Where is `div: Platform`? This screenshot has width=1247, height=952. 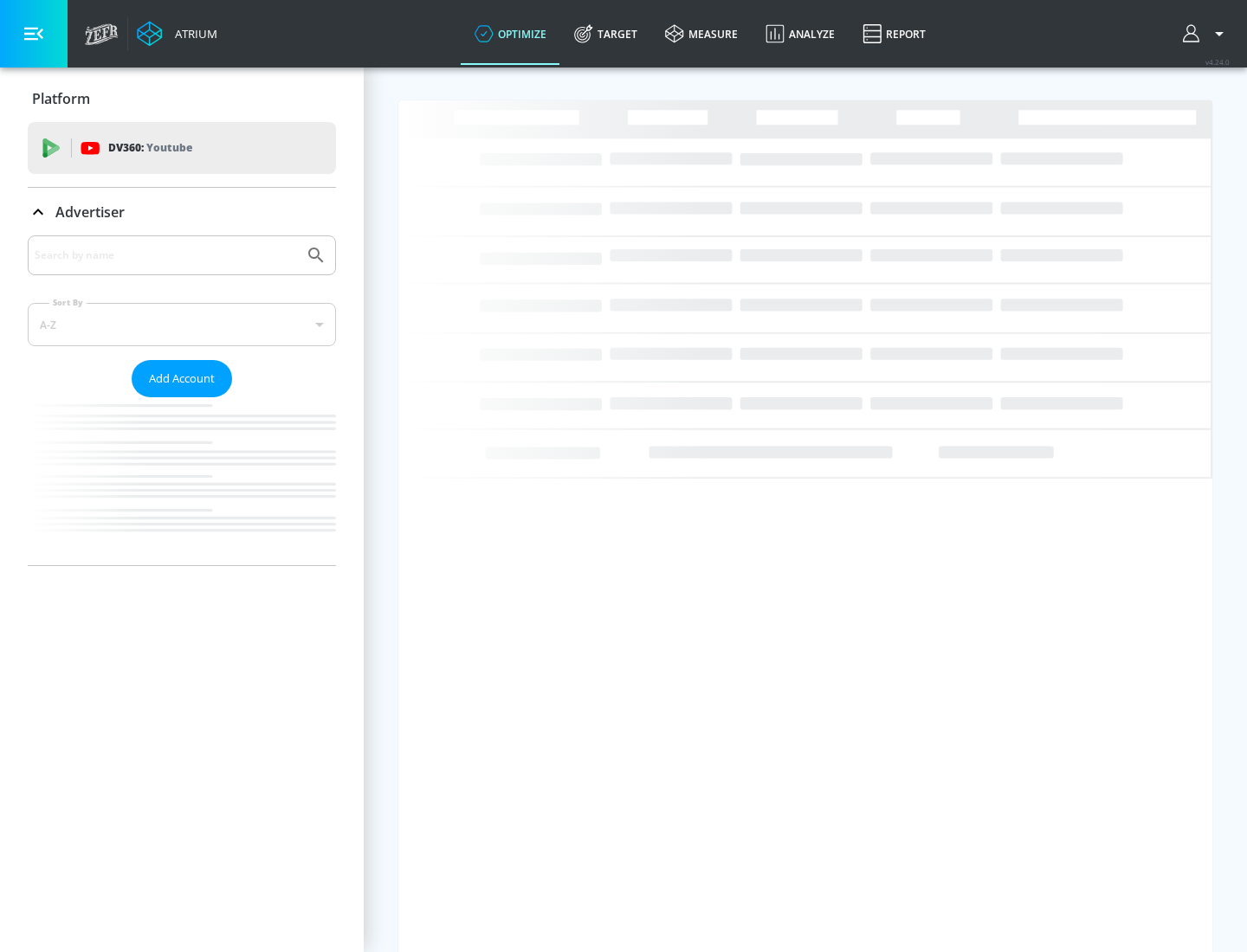 div: Platform is located at coordinates (182, 98).